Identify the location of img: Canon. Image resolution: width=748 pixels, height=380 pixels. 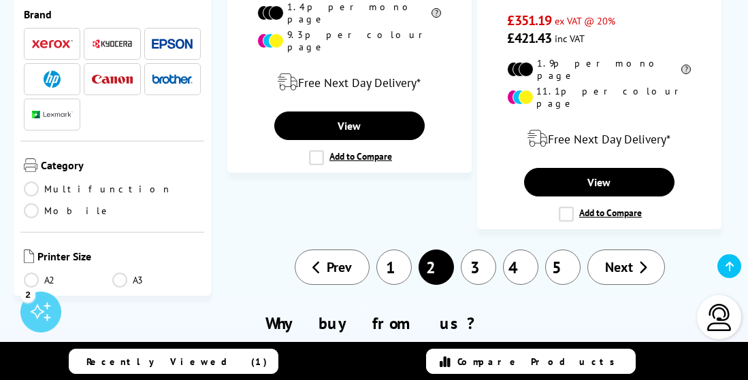
(112, 79).